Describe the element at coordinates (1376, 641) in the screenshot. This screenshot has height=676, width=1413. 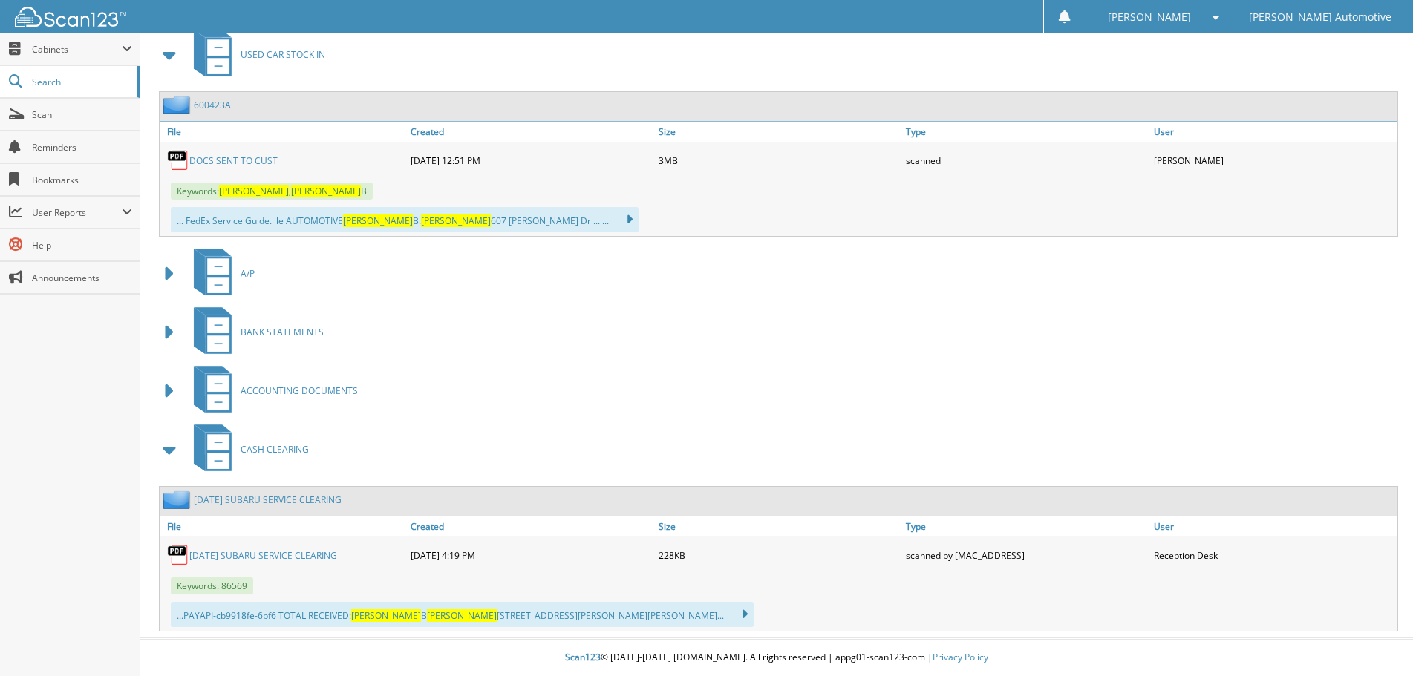
I see `div: Chat Widget` at that location.